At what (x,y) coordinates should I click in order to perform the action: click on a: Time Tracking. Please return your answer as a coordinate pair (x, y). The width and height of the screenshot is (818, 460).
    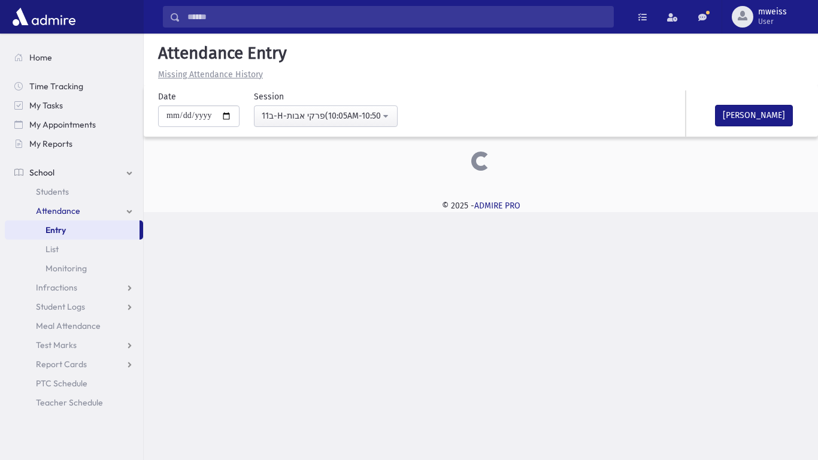
    Looking at the image, I should click on (74, 86).